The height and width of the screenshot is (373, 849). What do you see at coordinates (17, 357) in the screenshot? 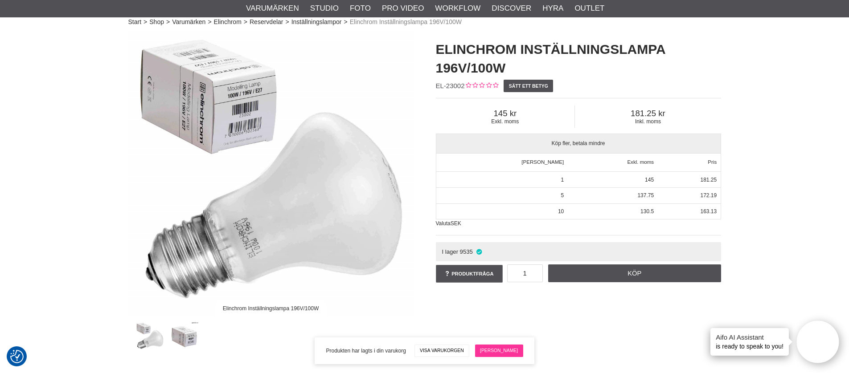
I see `button: Samtyckesinställningar` at bounding box center [17, 357].